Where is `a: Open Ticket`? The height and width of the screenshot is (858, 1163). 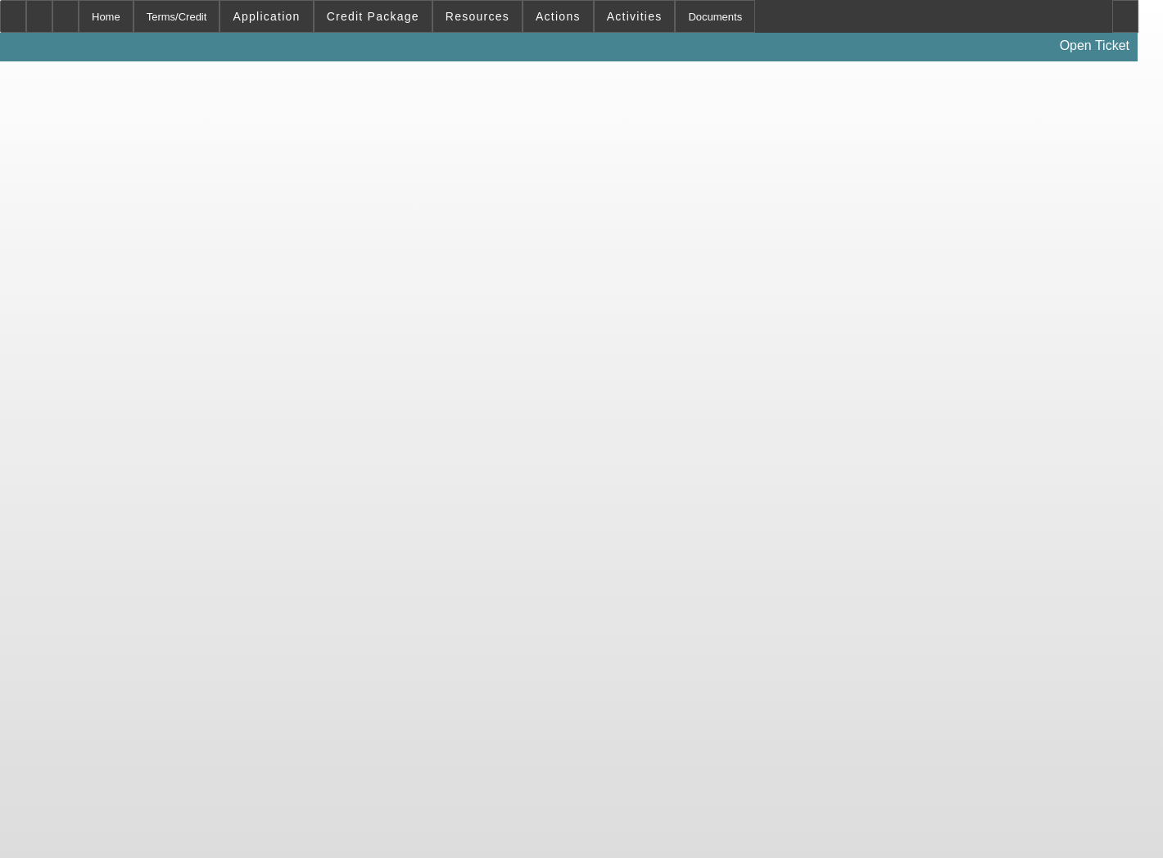
a: Open Ticket is located at coordinates (1094, 46).